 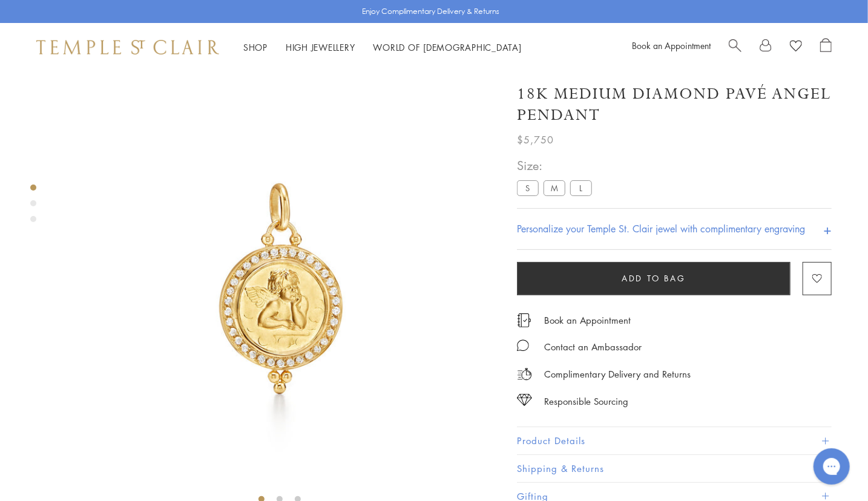 What do you see at coordinates (674, 468) in the screenshot?
I see `button: Shipping & Returns` at bounding box center [674, 468].